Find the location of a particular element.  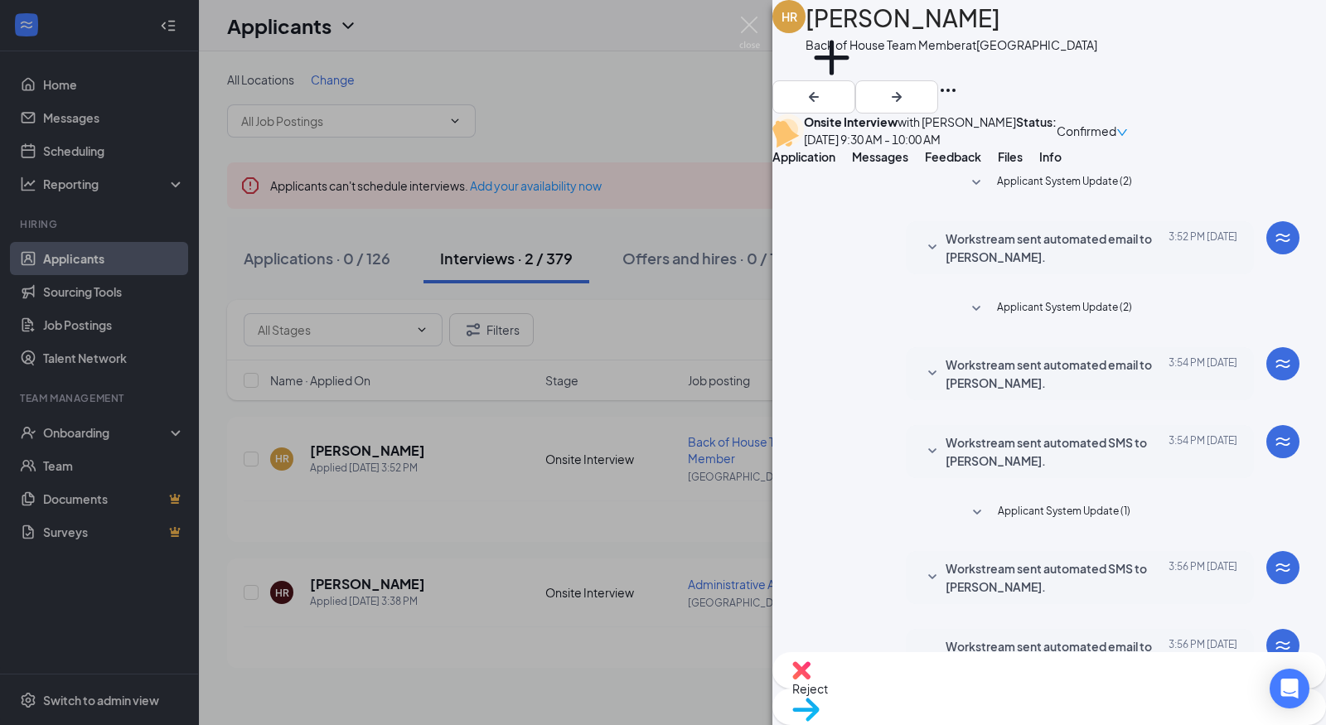

div: Status : is located at coordinates (1036, 131).